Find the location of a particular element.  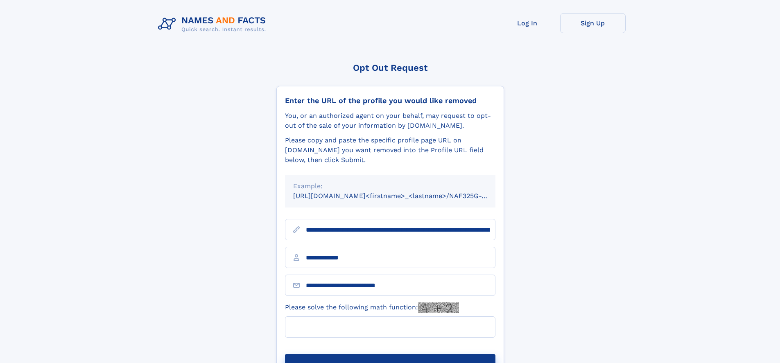

a: Sign Up is located at coordinates (593, 23).